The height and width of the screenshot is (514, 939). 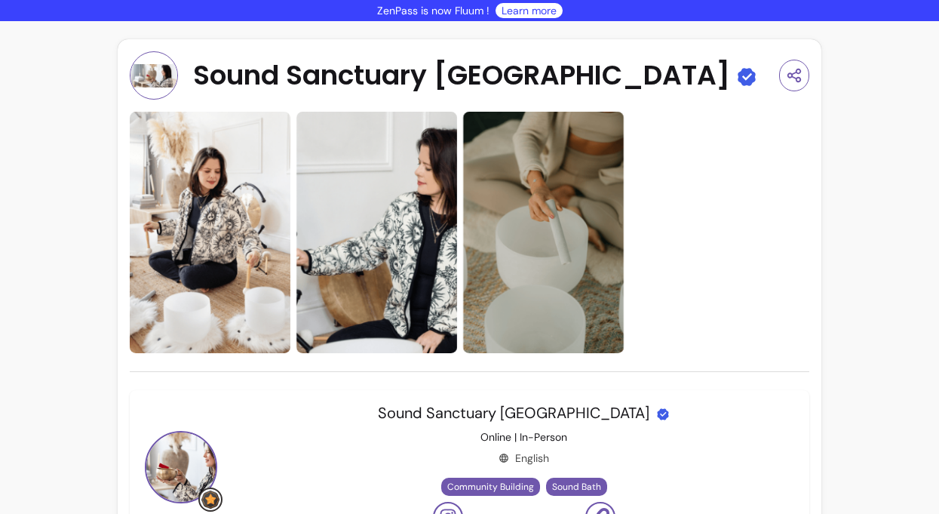 I want to click on div: English, so click(x=524, y=458).